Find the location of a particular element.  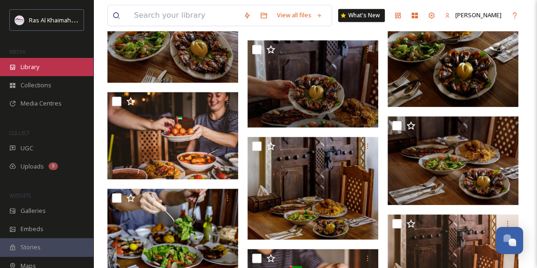

a: What's New is located at coordinates (362, 15).